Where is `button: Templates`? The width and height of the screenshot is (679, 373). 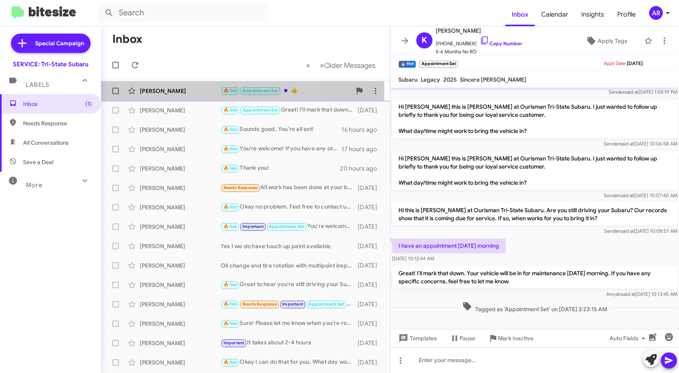 button: Templates is located at coordinates (417, 339).